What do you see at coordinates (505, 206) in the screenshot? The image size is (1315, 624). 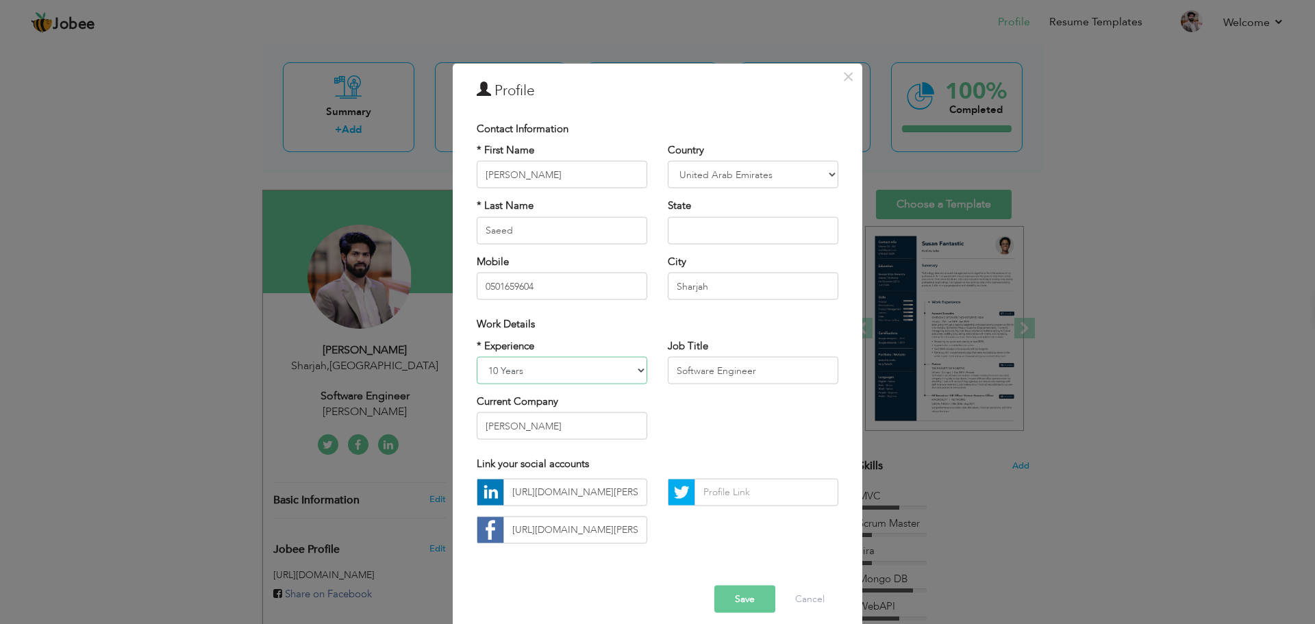 I see `label: * Last Name` at bounding box center [505, 206].